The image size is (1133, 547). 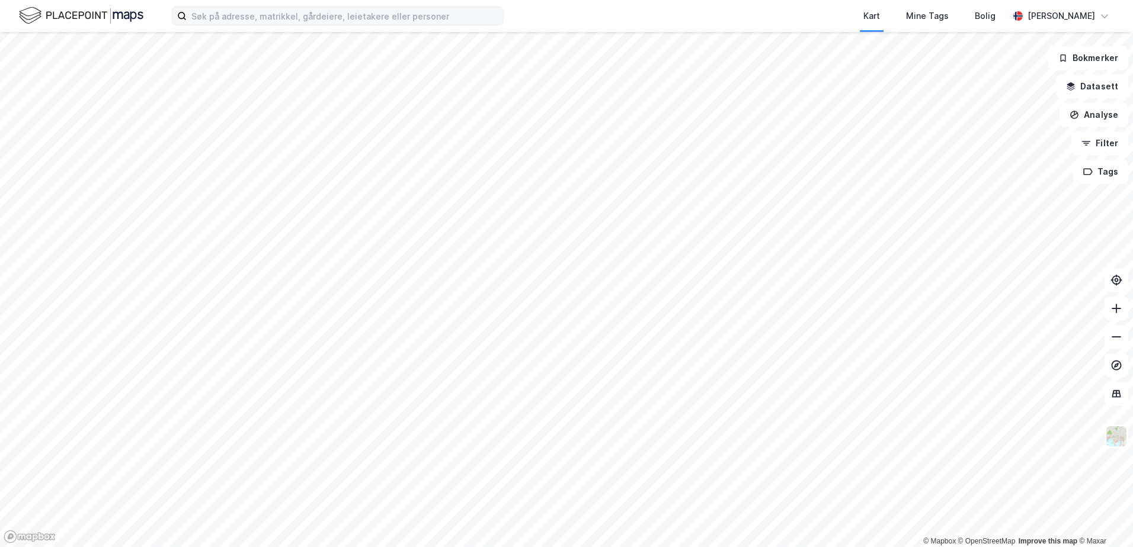 I want to click on div: Kart, so click(x=871, y=16).